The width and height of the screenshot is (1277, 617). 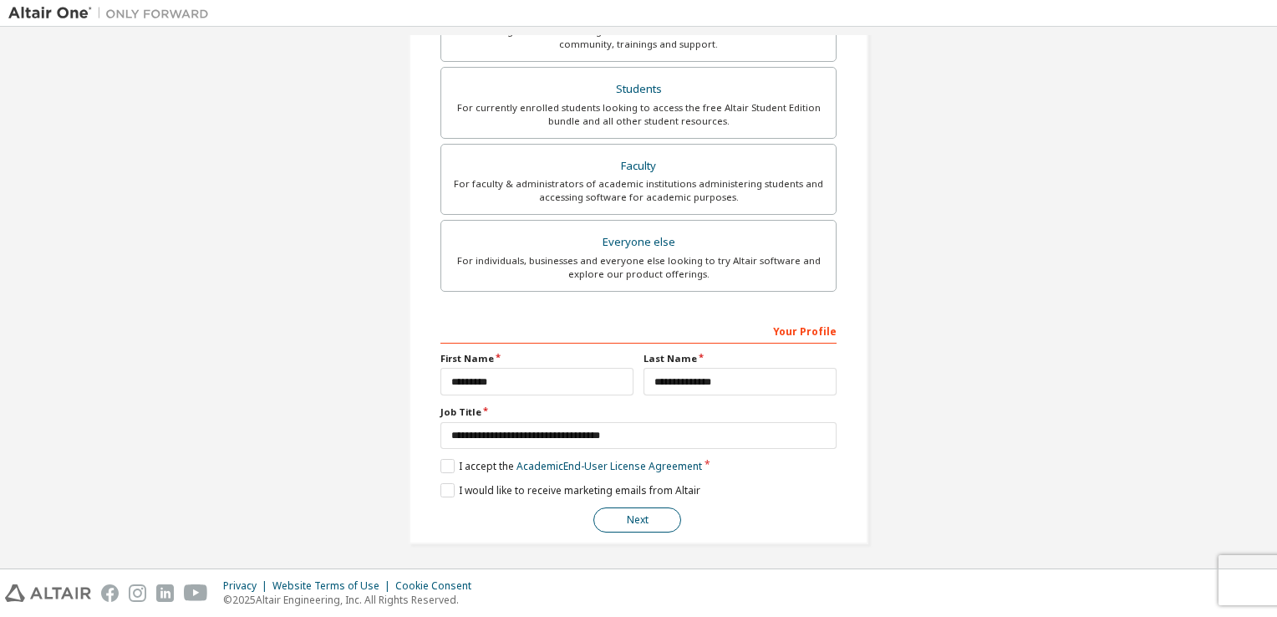 What do you see at coordinates (638, 166) in the screenshot?
I see `div: Faculty` at bounding box center [638, 166].